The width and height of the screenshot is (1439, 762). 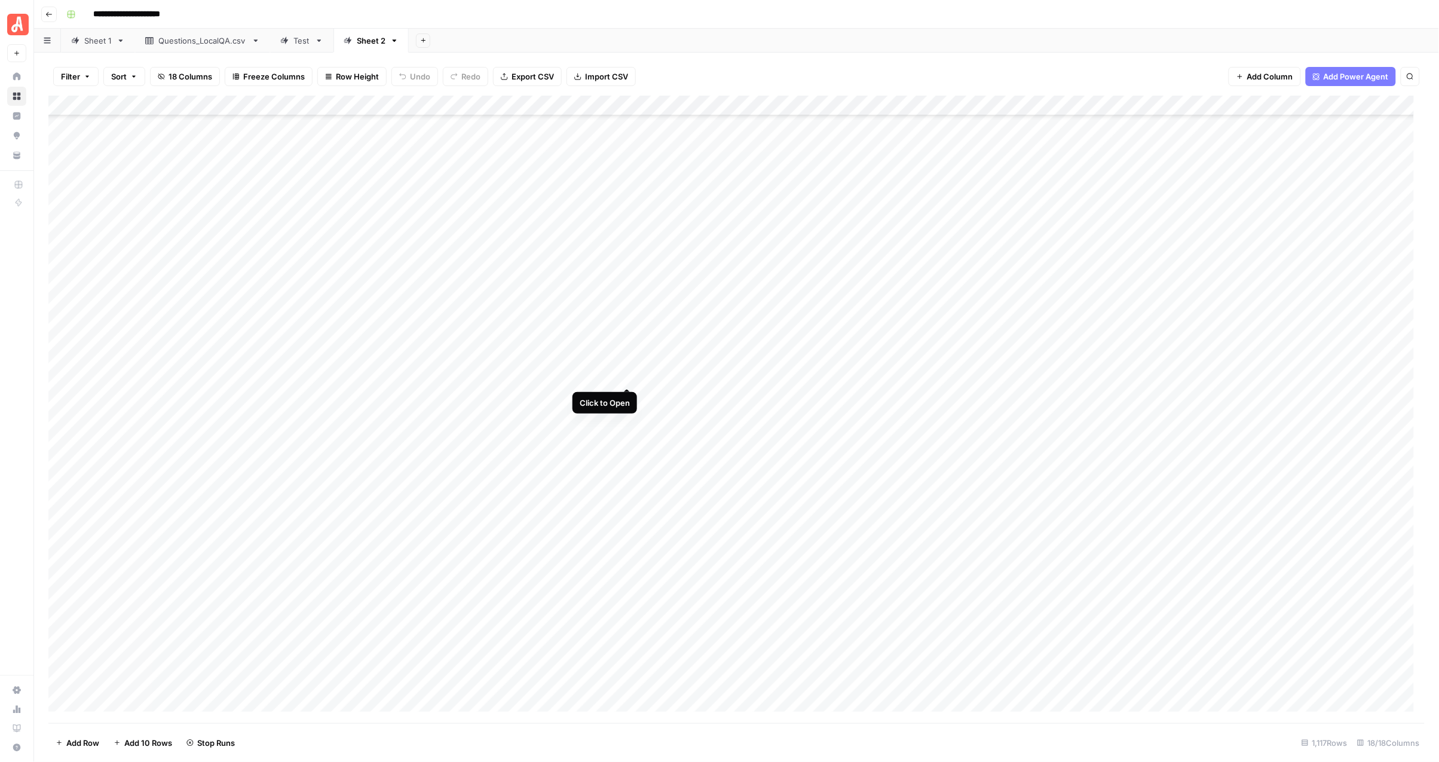 I want to click on button: Stop Runs, so click(x=210, y=743).